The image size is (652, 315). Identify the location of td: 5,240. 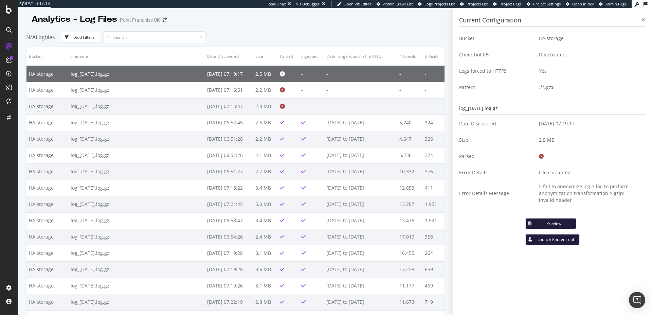
(409, 123).